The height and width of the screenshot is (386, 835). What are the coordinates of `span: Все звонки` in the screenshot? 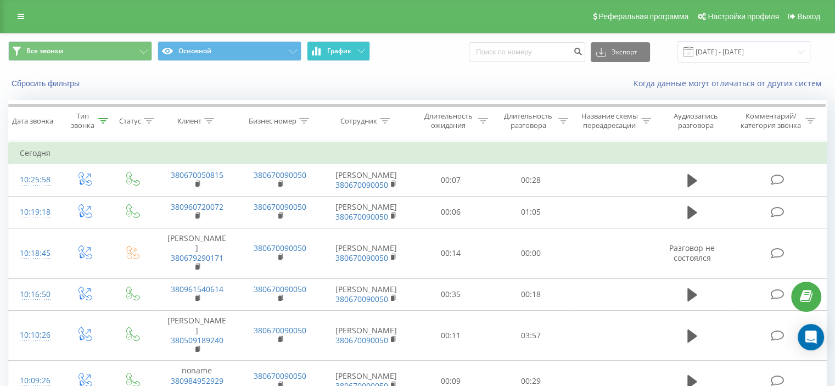 It's located at (44, 51).